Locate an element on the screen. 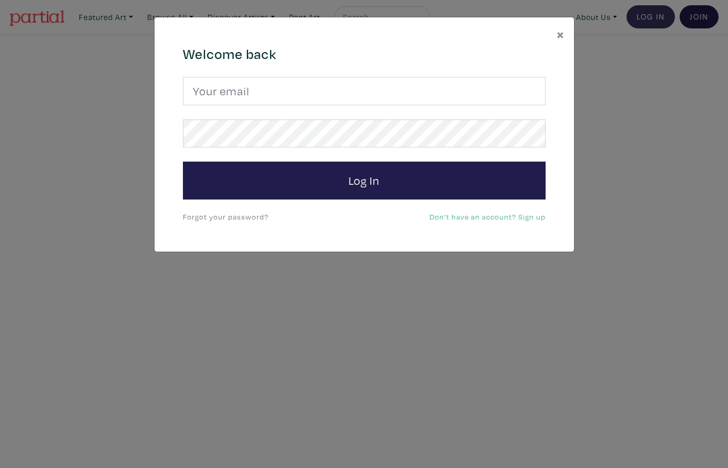  button: Log In is located at coordinates (364, 180).